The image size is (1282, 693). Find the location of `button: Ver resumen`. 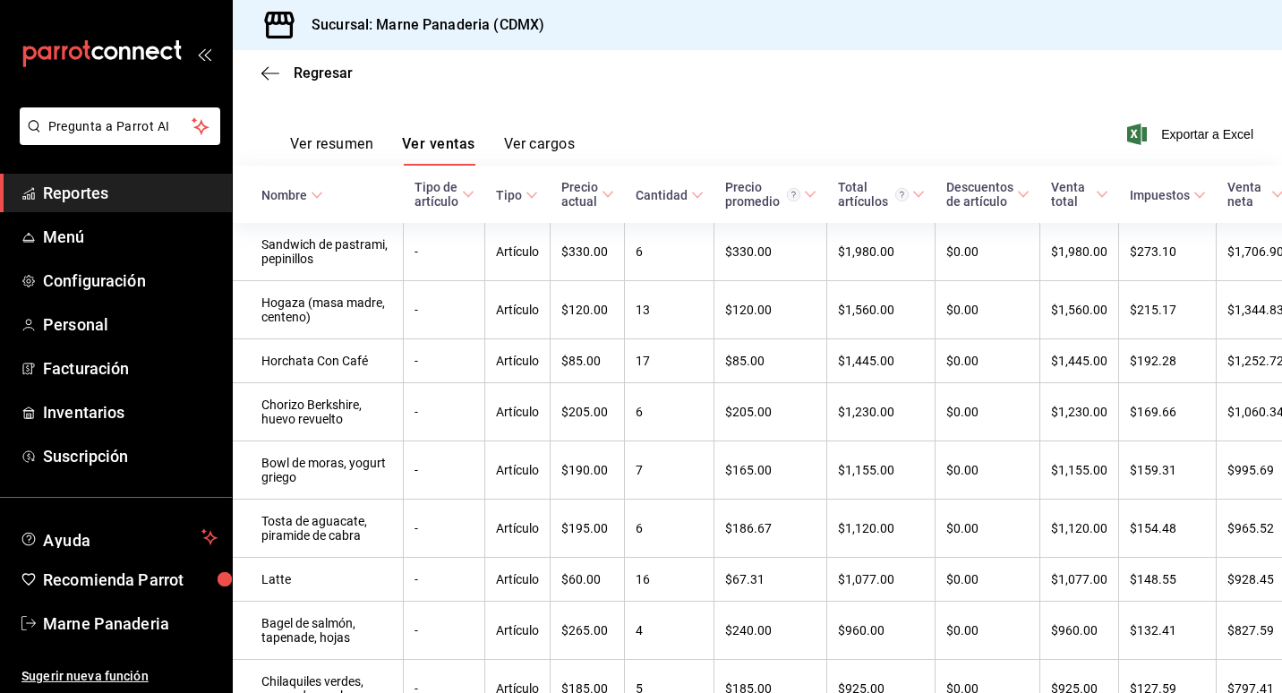

button: Ver resumen is located at coordinates (331, 150).